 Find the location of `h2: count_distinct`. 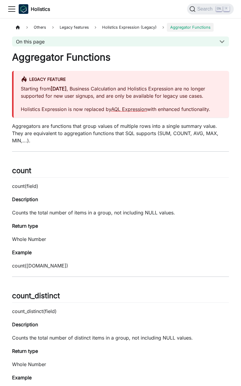

h2: count_distinct is located at coordinates (121, 297).